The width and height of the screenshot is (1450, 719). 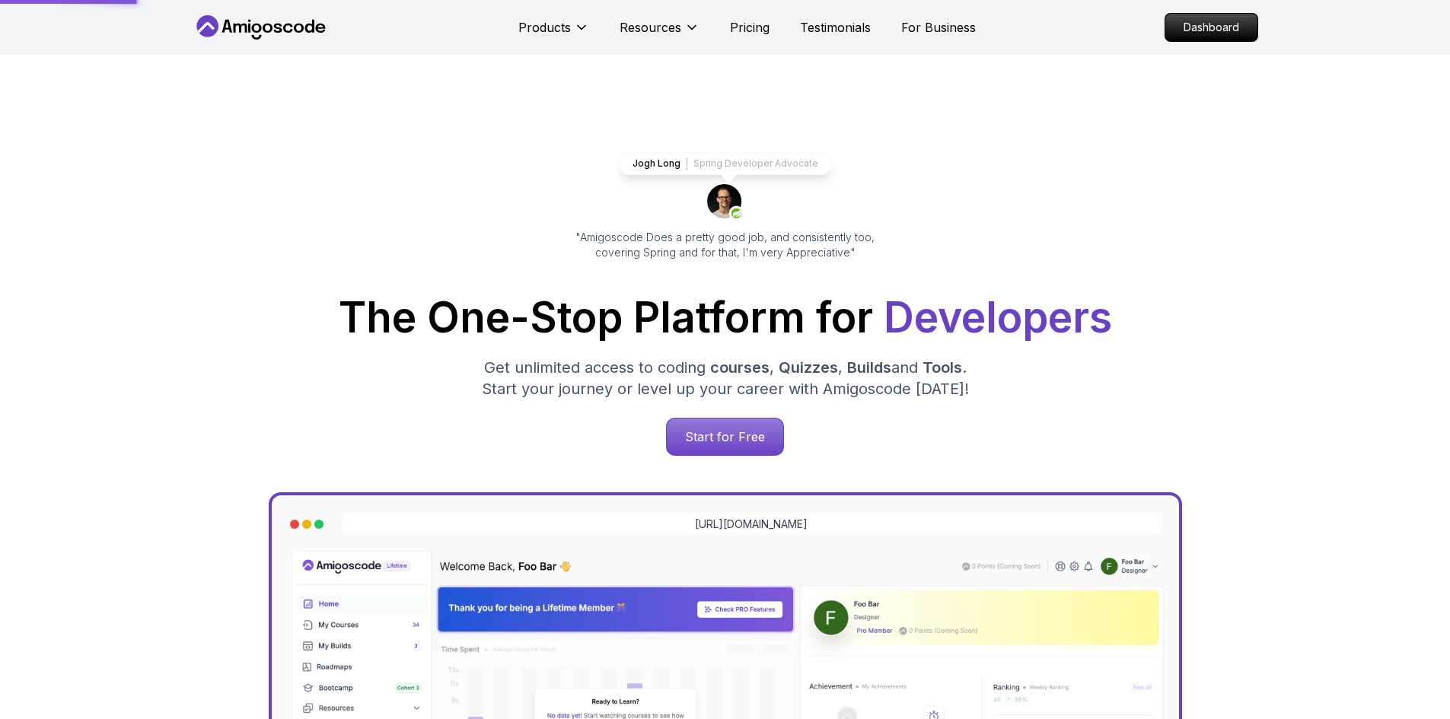 I want to click on a: Testimonials, so click(x=835, y=27).